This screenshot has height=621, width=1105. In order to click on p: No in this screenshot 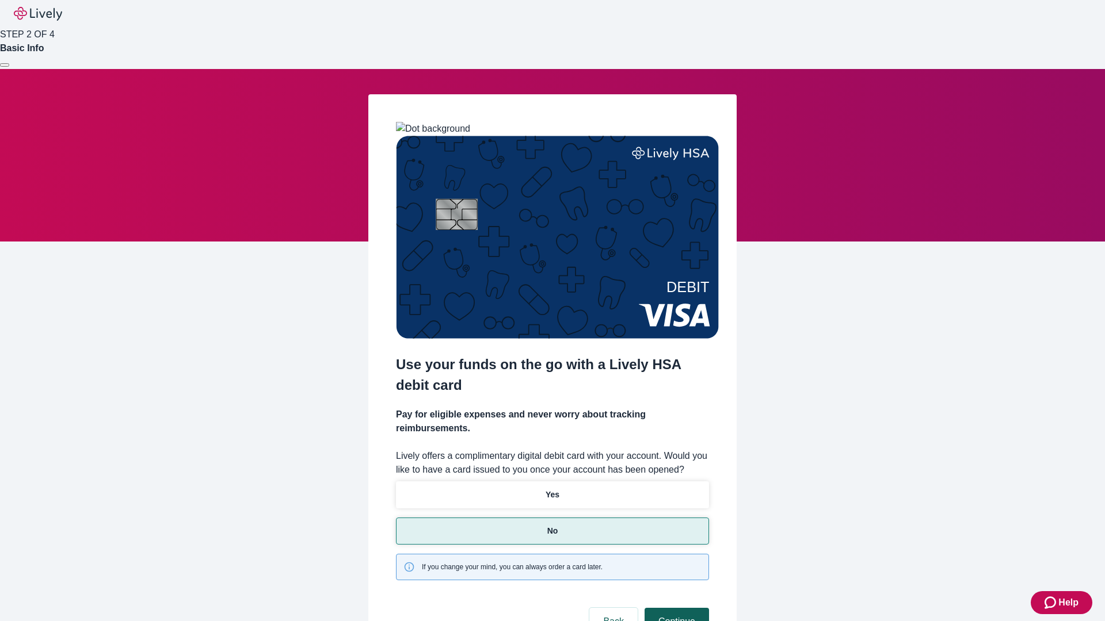, I will do `click(552, 531)`.